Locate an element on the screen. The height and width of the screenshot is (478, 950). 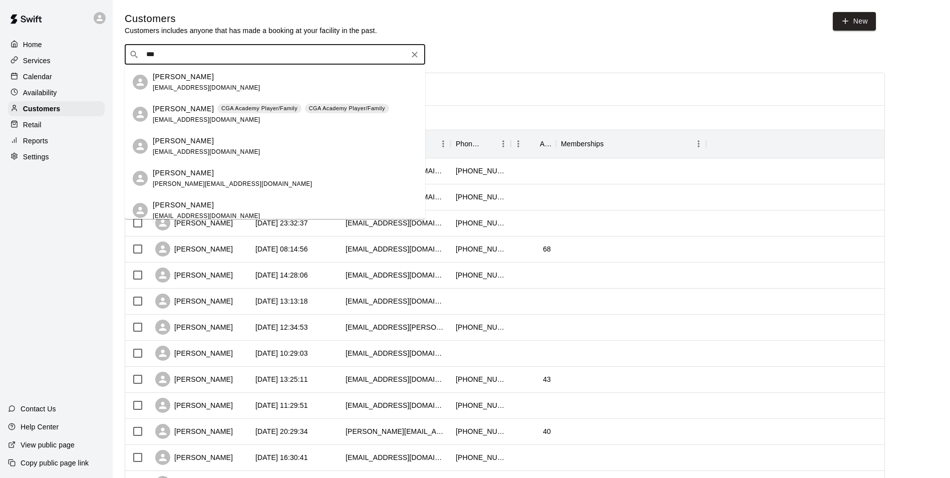
div: 2025-09-24 11:29:51 is located at coordinates (282, 405).